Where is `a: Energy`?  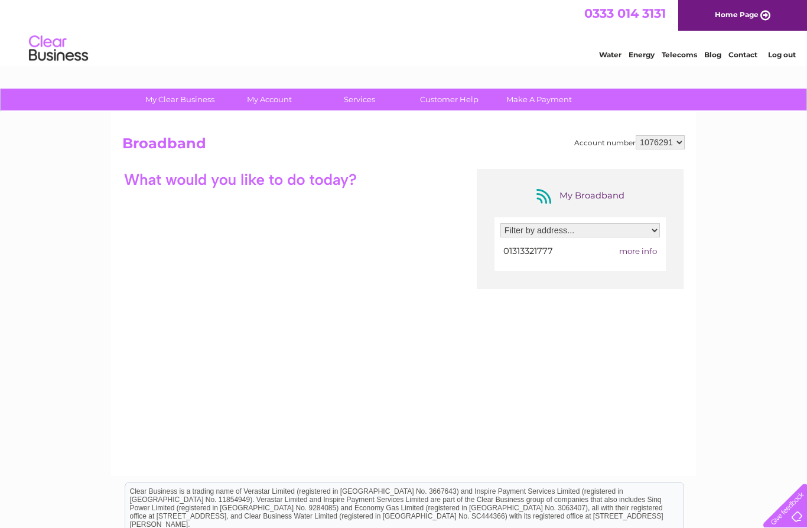 a: Energy is located at coordinates (642, 54).